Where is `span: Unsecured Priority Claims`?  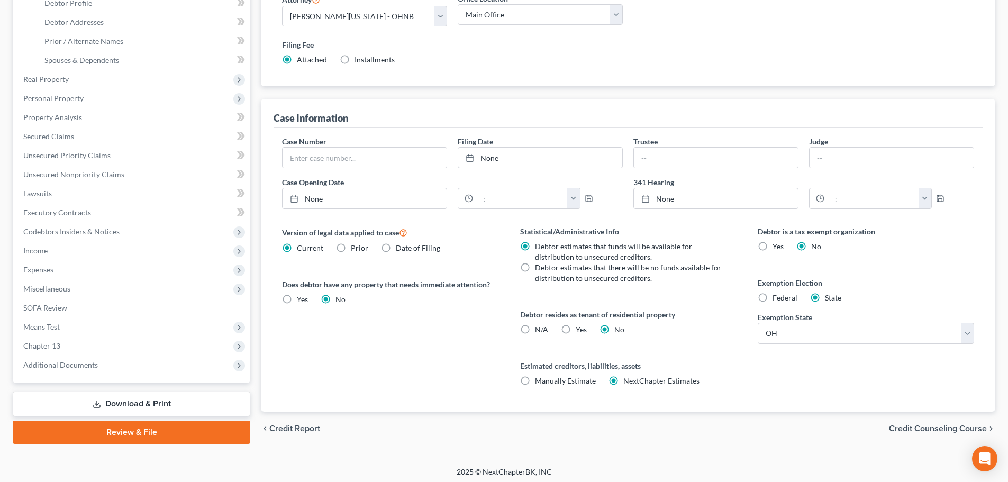 span: Unsecured Priority Claims is located at coordinates (67, 155).